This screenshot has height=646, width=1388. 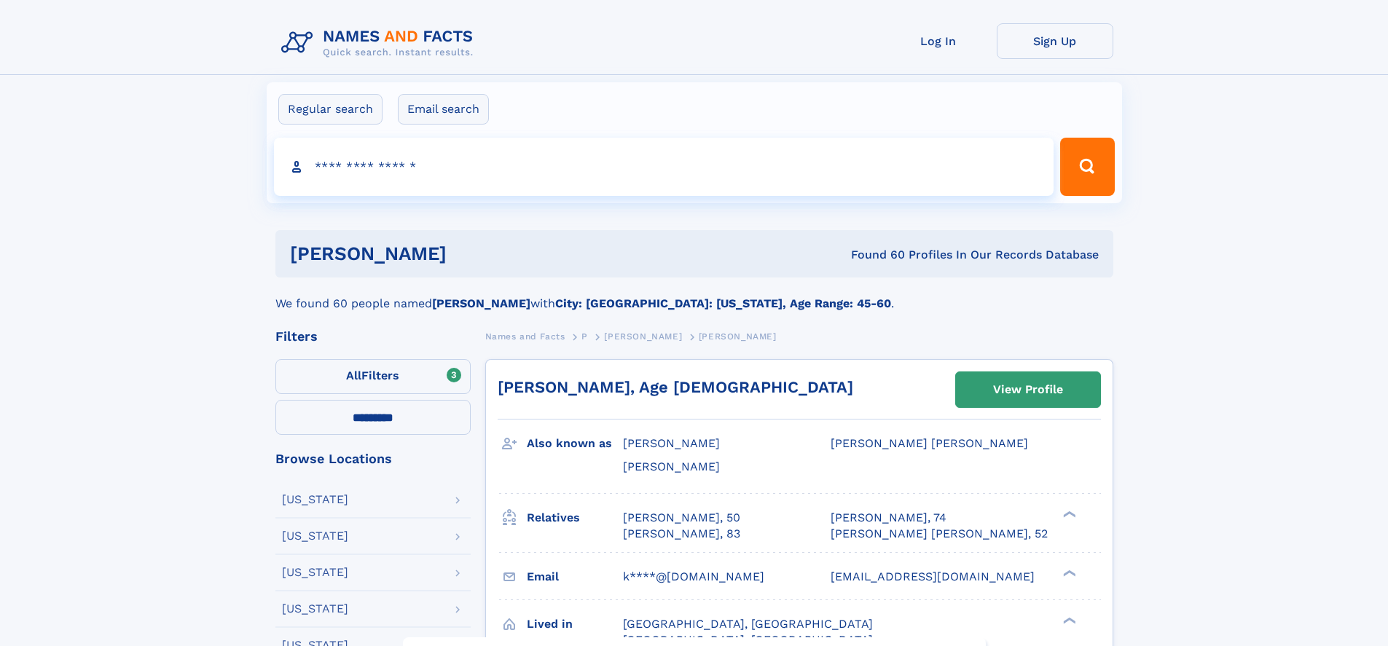 I want to click on div: Found 60 Profiles In Our Records Database, so click(x=874, y=255).